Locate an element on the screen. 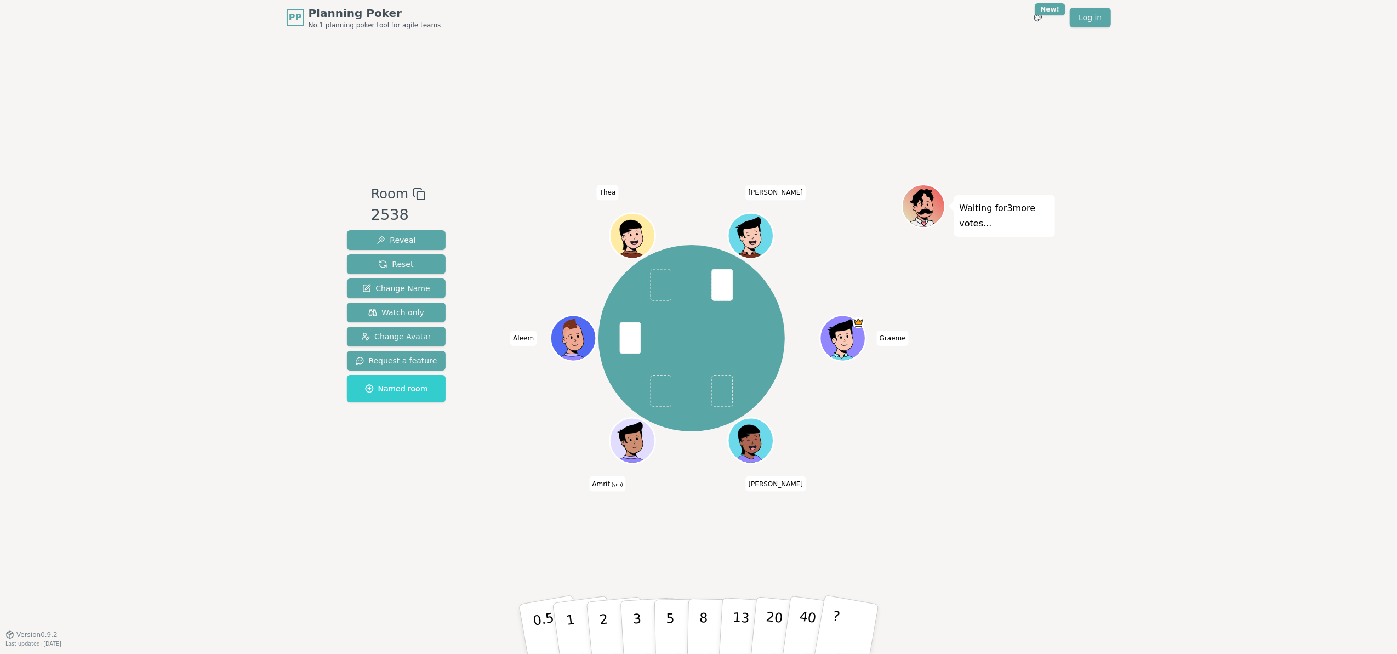 This screenshot has height=654, width=1397. span: Request a feature is located at coordinates (396, 361).